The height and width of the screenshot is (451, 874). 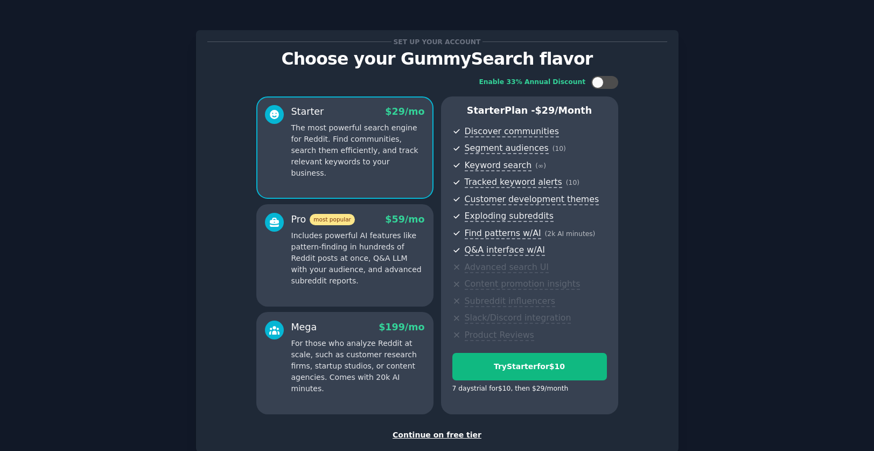 What do you see at coordinates (513, 182) in the screenshot?
I see `span: Tracked keyword alerts` at bounding box center [513, 182].